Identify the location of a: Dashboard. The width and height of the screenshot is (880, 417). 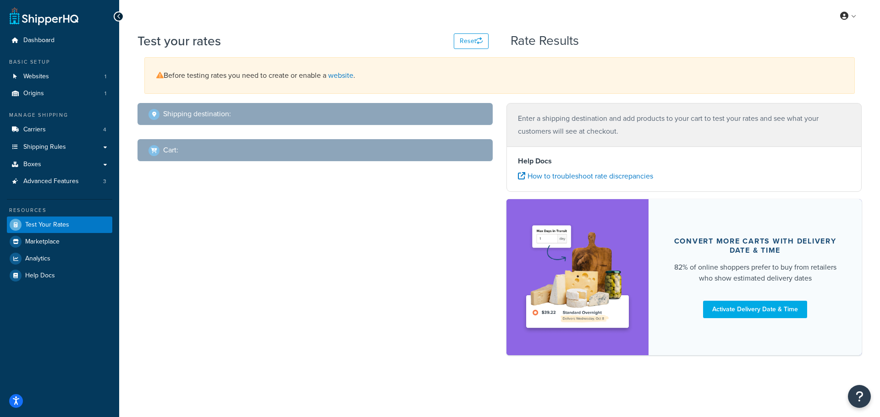
(60, 40).